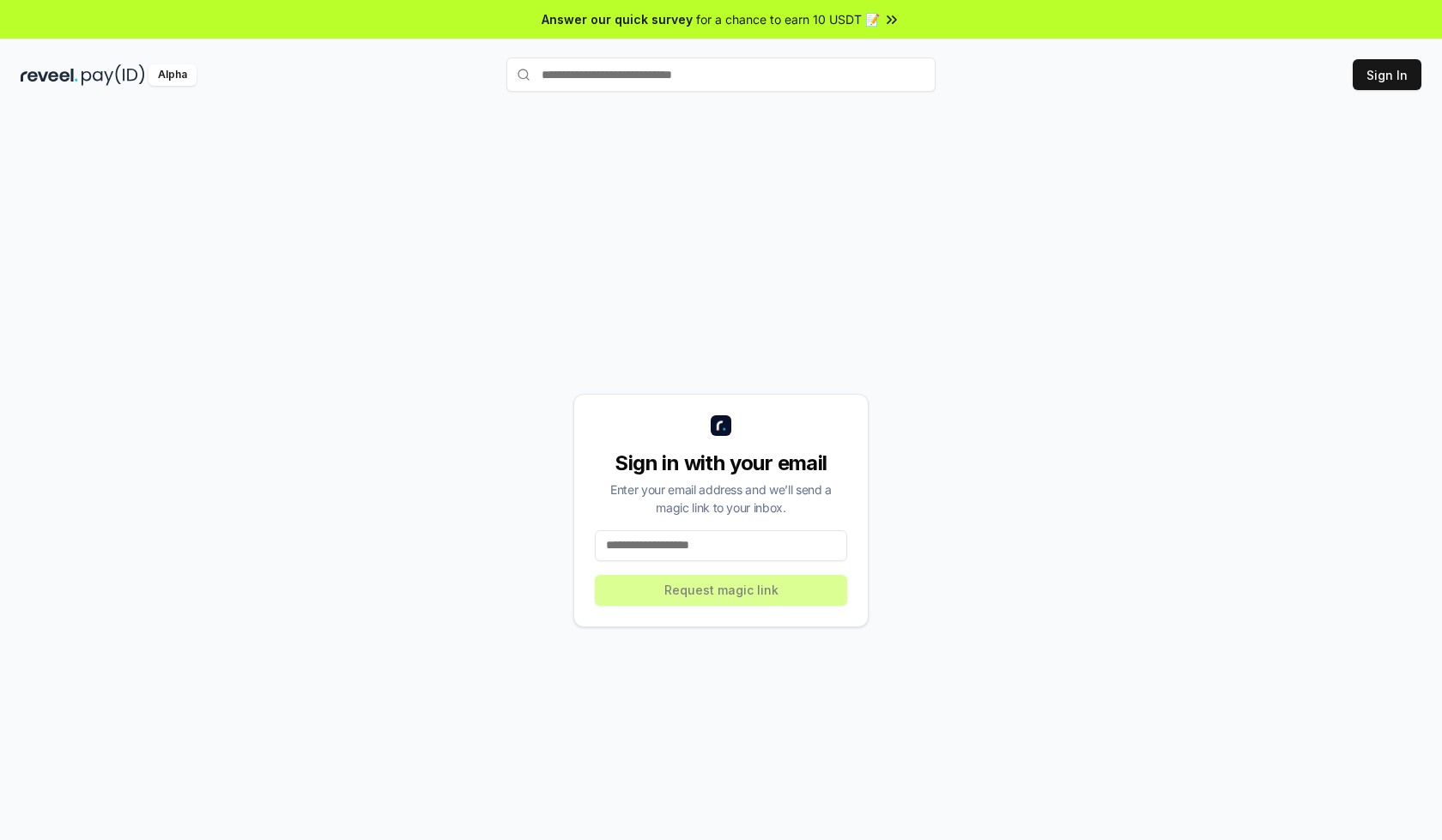  What do you see at coordinates (721, 426) in the screenshot?
I see `img: logo_small` at bounding box center [721, 426].